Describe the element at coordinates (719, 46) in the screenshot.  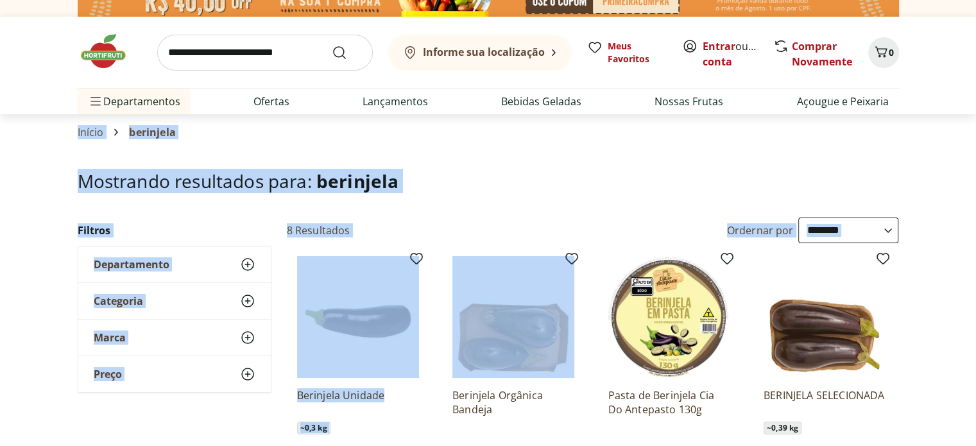
I see `a: Entrar` at that location.